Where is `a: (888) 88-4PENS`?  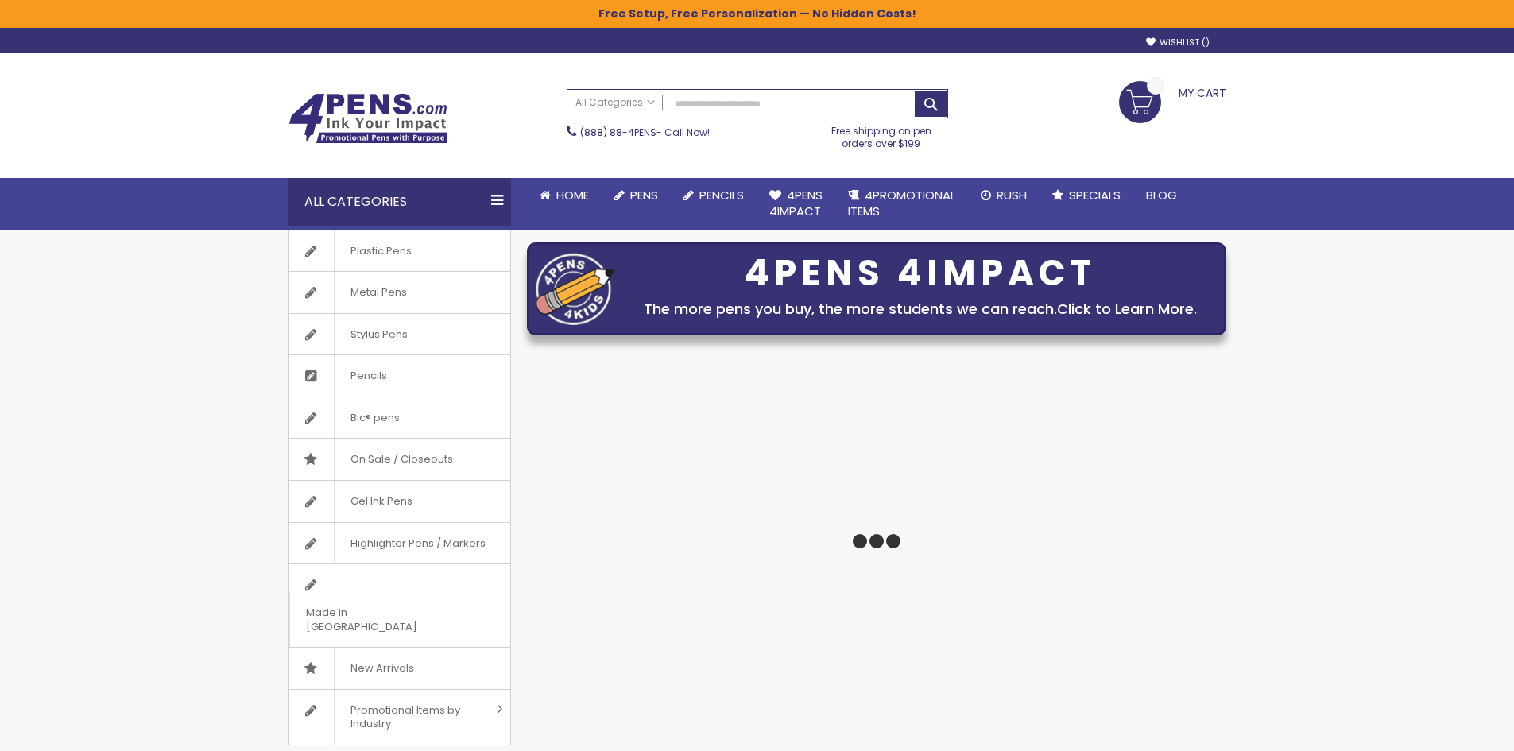
a: (888) 88-4PENS is located at coordinates (618, 132).